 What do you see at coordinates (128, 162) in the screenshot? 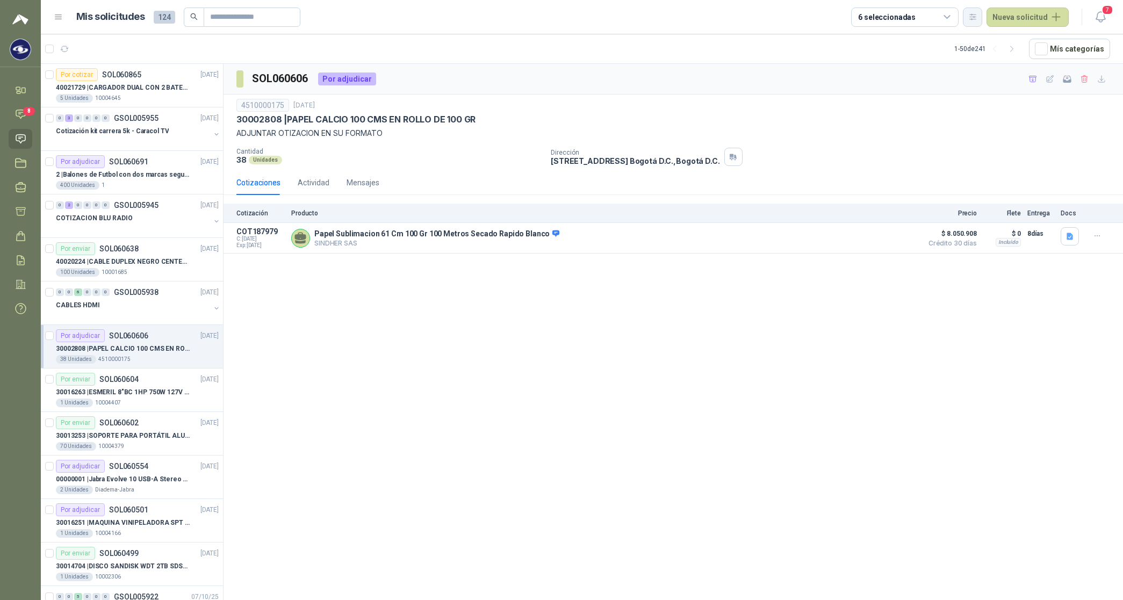
I see `p: SOL060691` at bounding box center [128, 162].